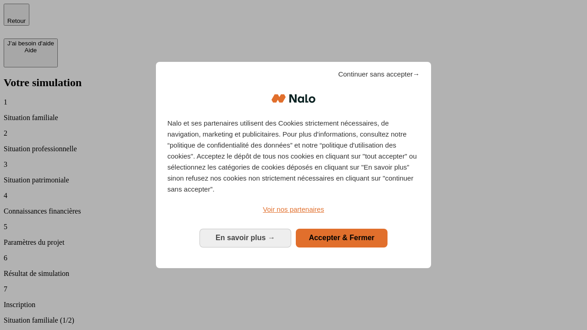  I want to click on p: Nalo et ses partenaires utilisent des Cookies strictement nécessaires, de navigation, marketing e..., so click(294, 156).